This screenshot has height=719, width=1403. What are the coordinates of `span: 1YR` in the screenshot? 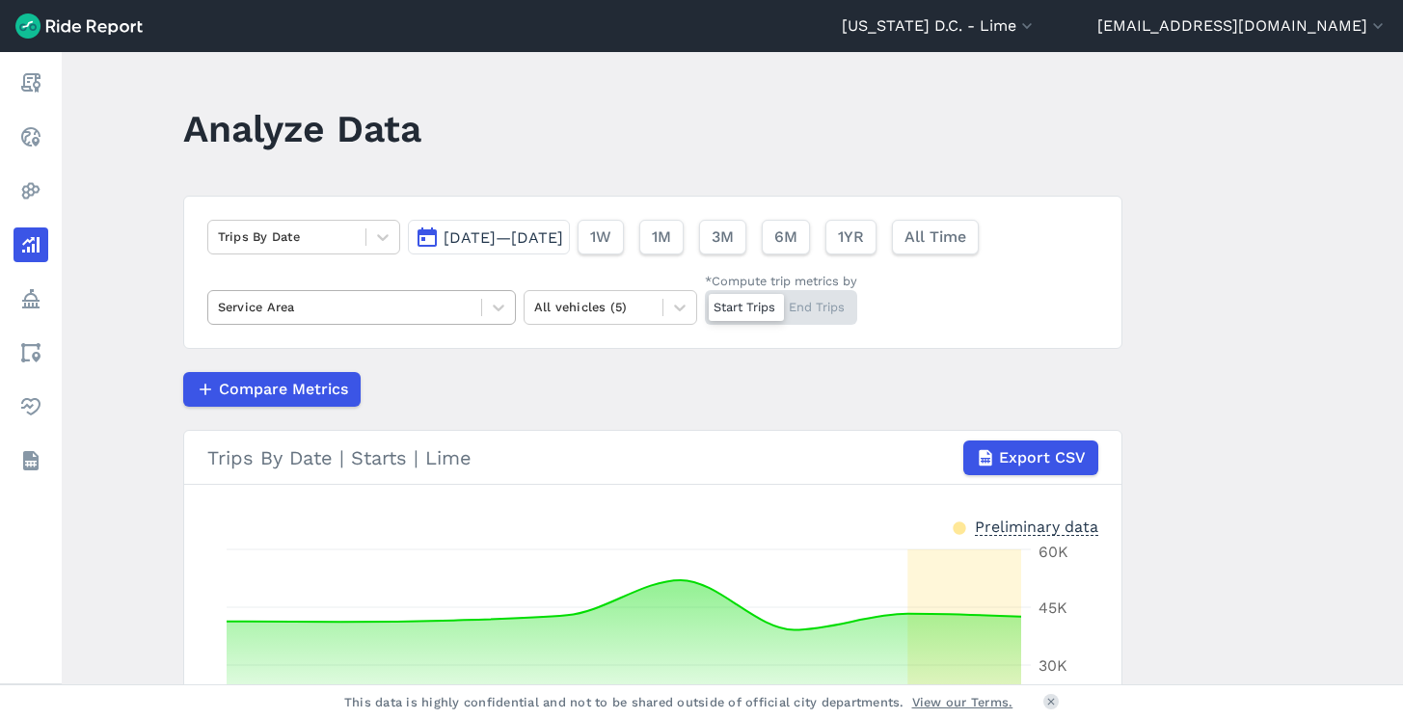 It's located at (850, 237).